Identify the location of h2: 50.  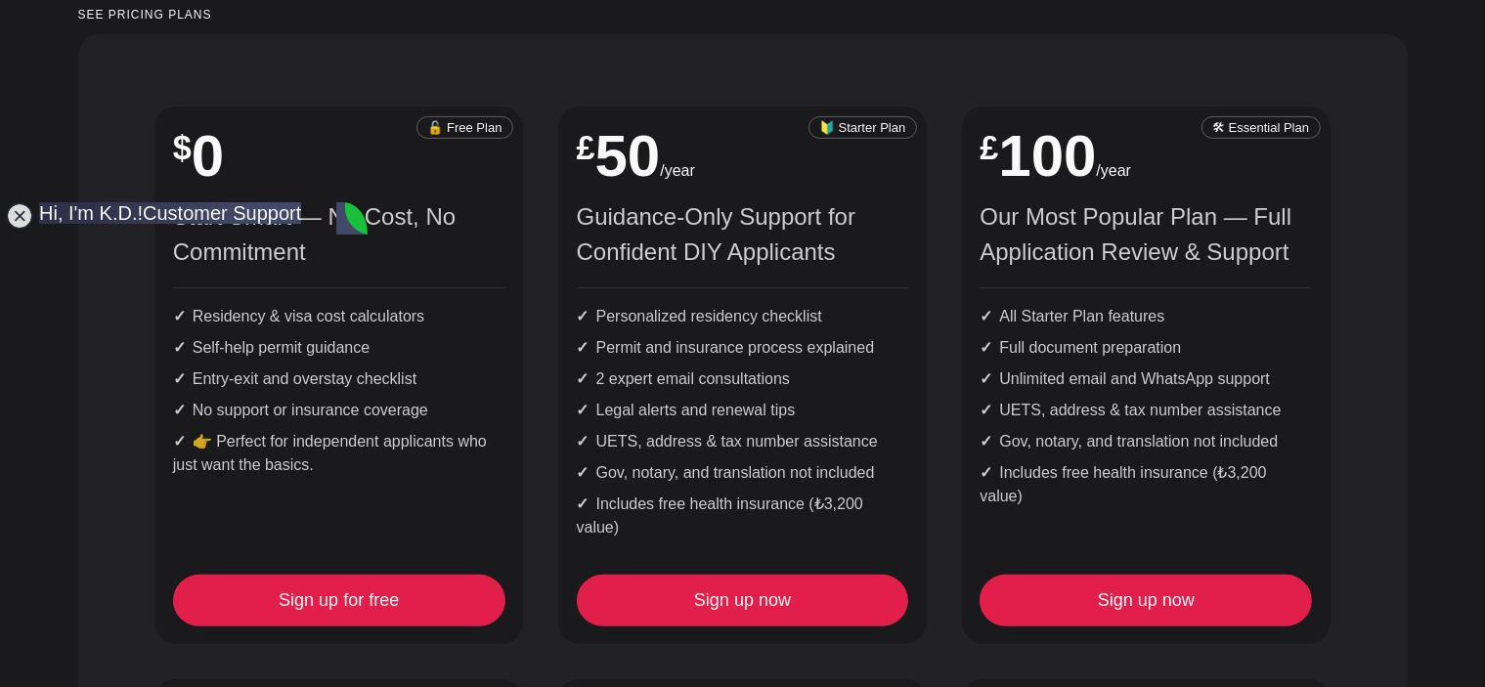
(743, 156).